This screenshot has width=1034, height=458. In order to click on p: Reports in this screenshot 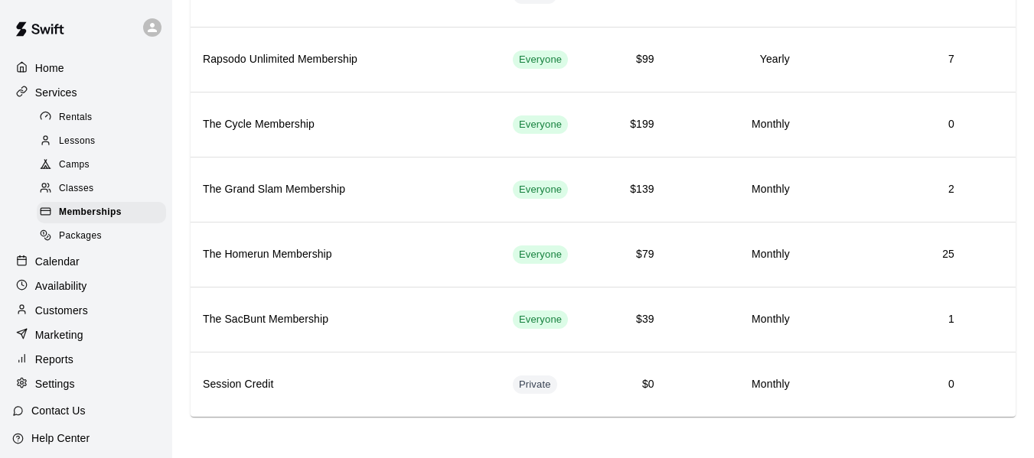, I will do `click(54, 360)`.